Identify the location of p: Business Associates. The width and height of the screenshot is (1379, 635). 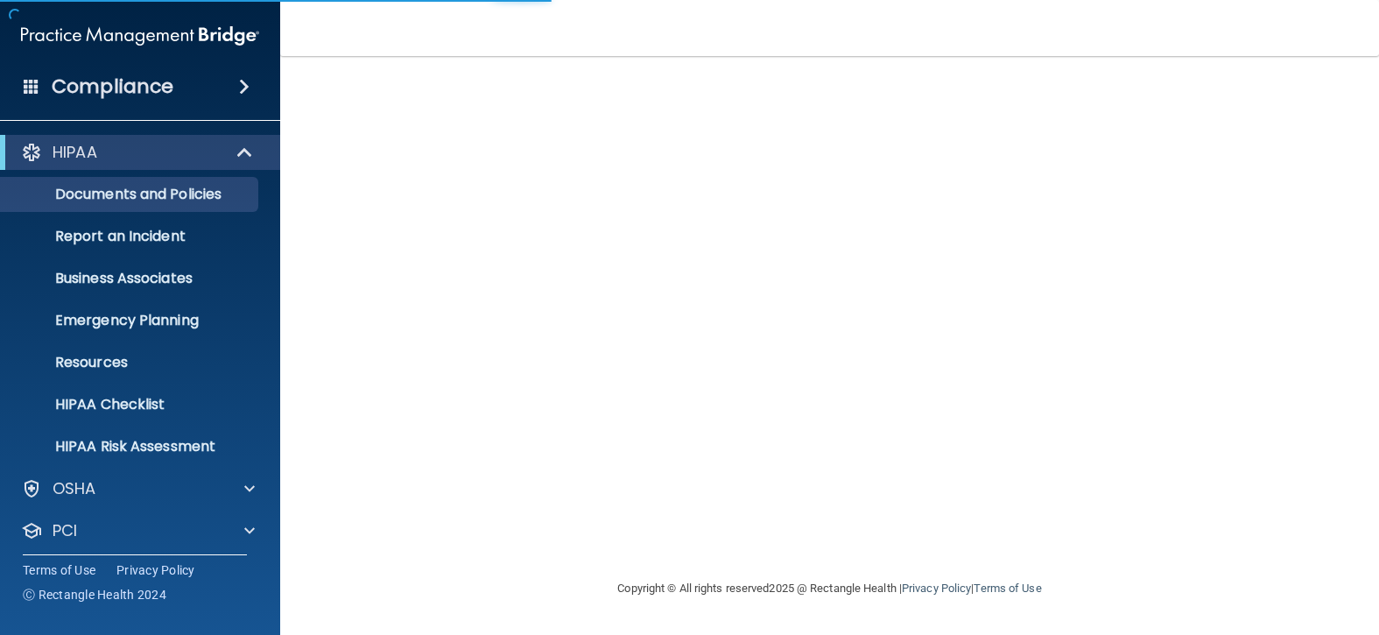
(130, 278).